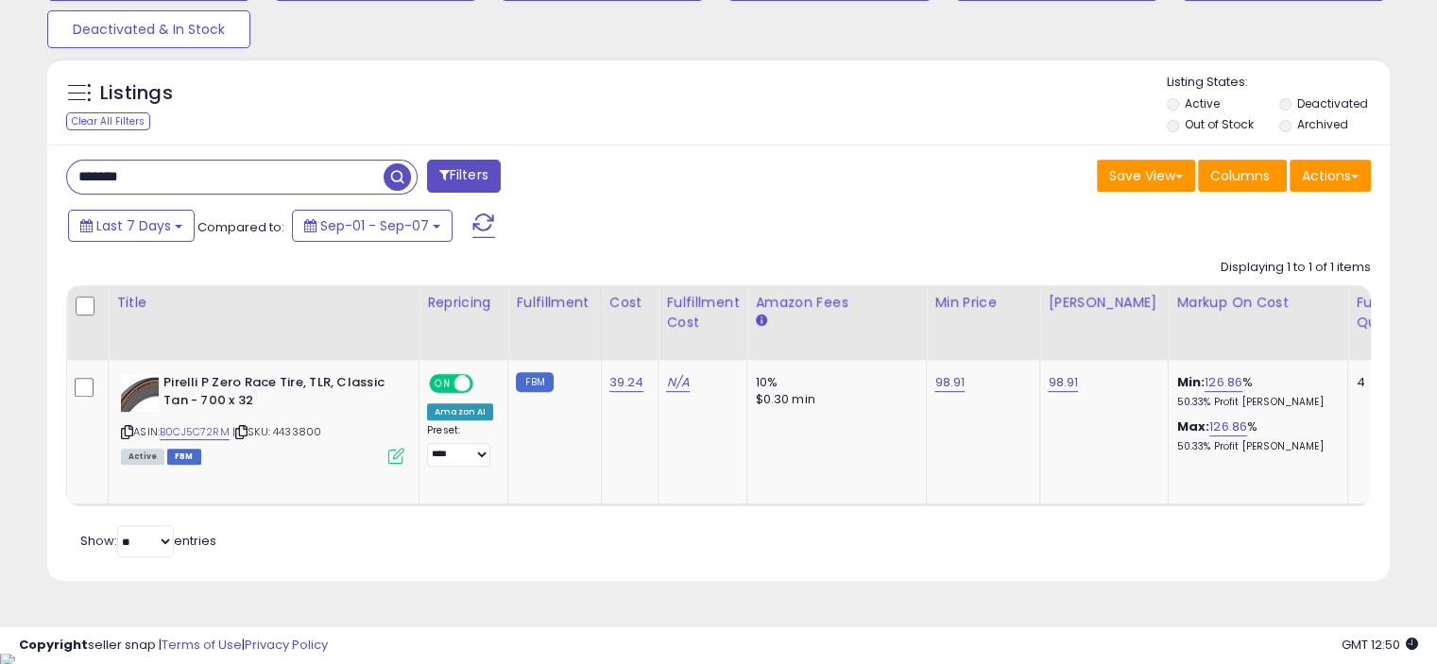 Image resolution: width=1437 pixels, height=664 pixels. I want to click on a: Terms of Use, so click(201, 644).